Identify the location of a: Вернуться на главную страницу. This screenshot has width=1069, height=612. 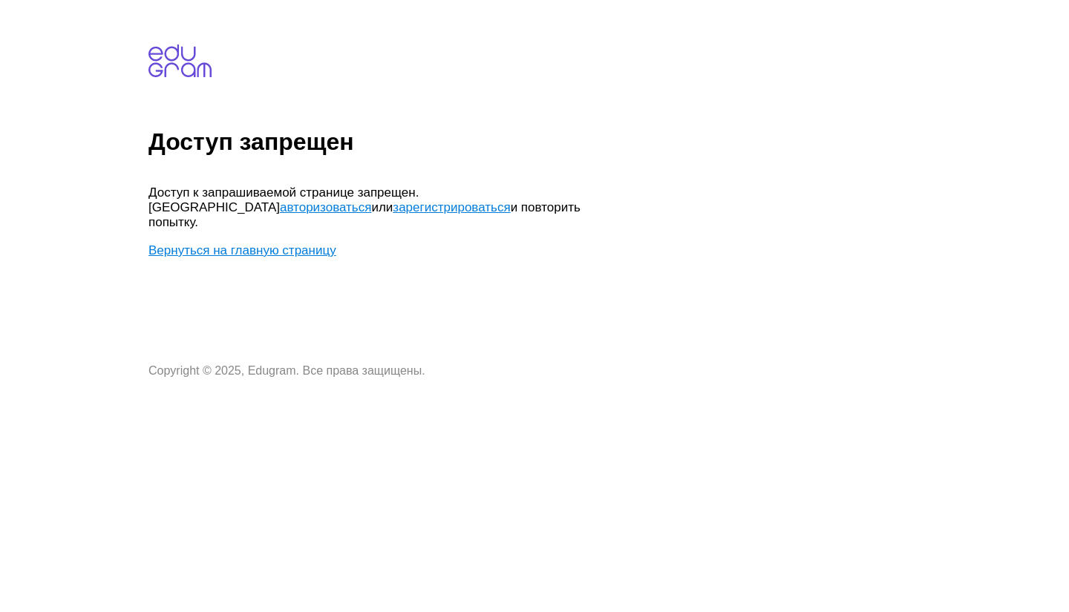
(242, 250).